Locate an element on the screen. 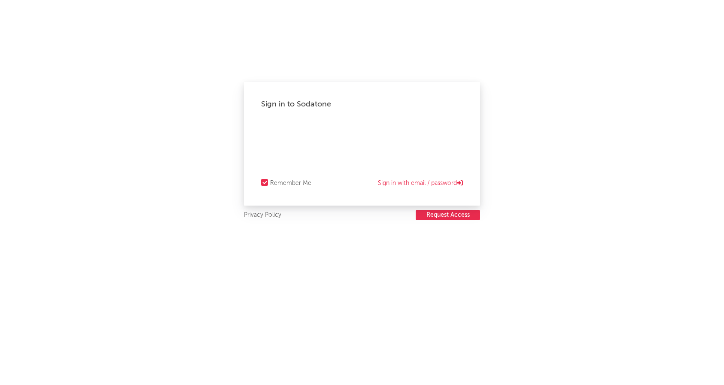 This screenshot has height=385, width=724. div: Sign in to Sodatone is located at coordinates (362, 104).